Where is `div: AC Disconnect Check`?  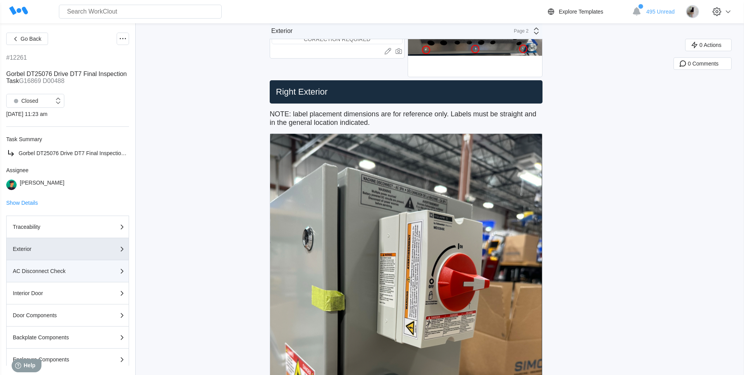 div: AC Disconnect Check is located at coordinates (52, 271).